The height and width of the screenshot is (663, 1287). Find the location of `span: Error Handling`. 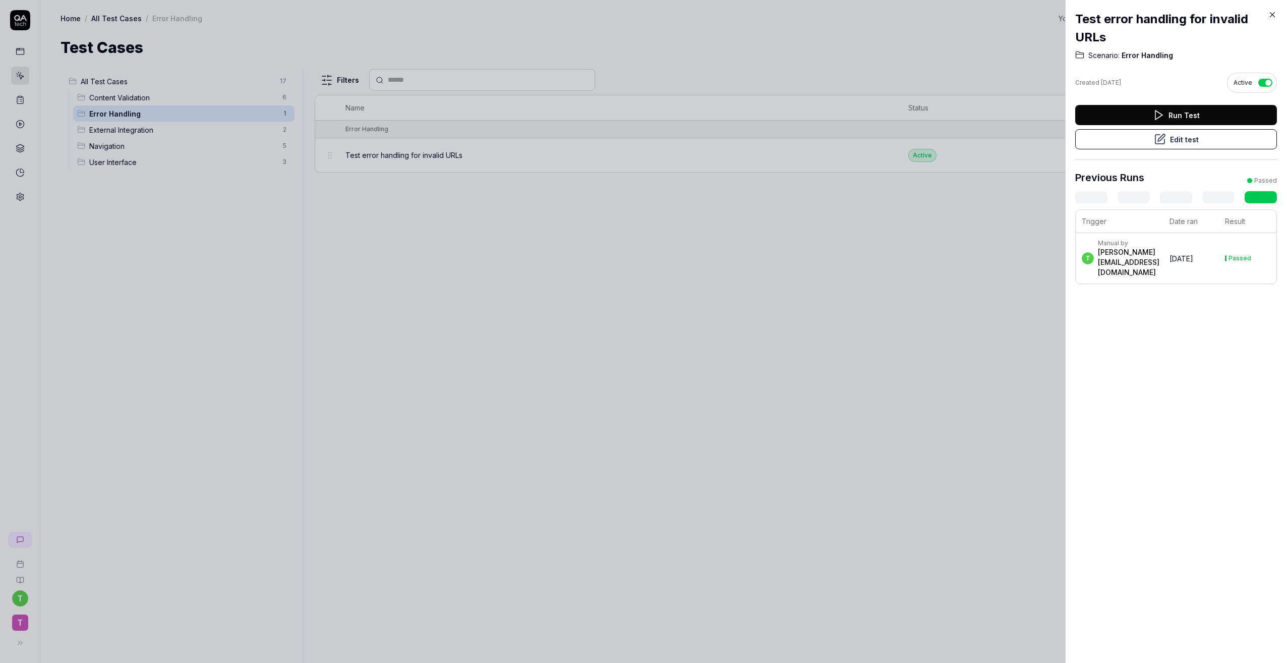

span: Error Handling is located at coordinates (1147, 55).